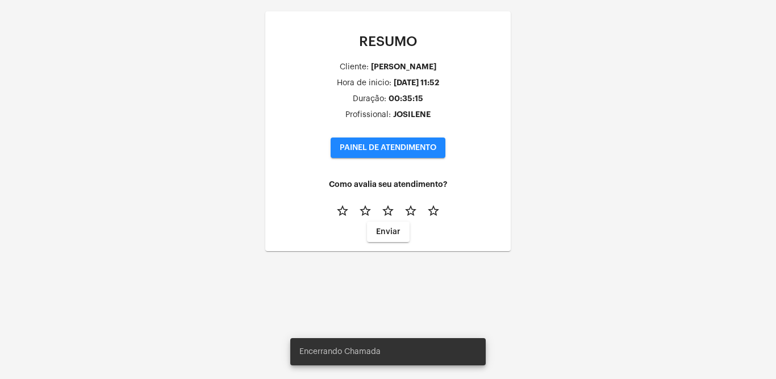 The width and height of the screenshot is (776, 379). What do you see at coordinates (340, 352) in the screenshot?
I see `span: Encerrando Chamada` at bounding box center [340, 352].